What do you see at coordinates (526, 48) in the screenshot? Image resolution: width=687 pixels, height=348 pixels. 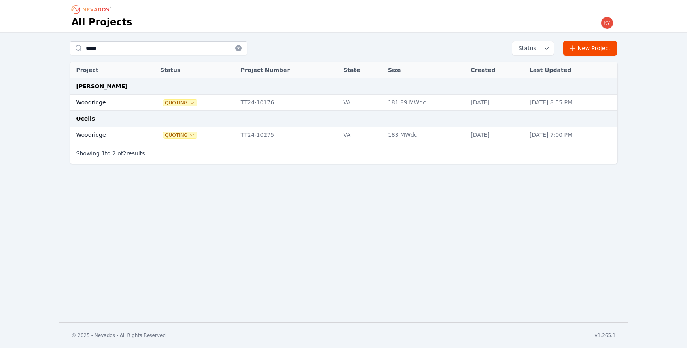 I see `span: Status` at bounding box center [526, 48].